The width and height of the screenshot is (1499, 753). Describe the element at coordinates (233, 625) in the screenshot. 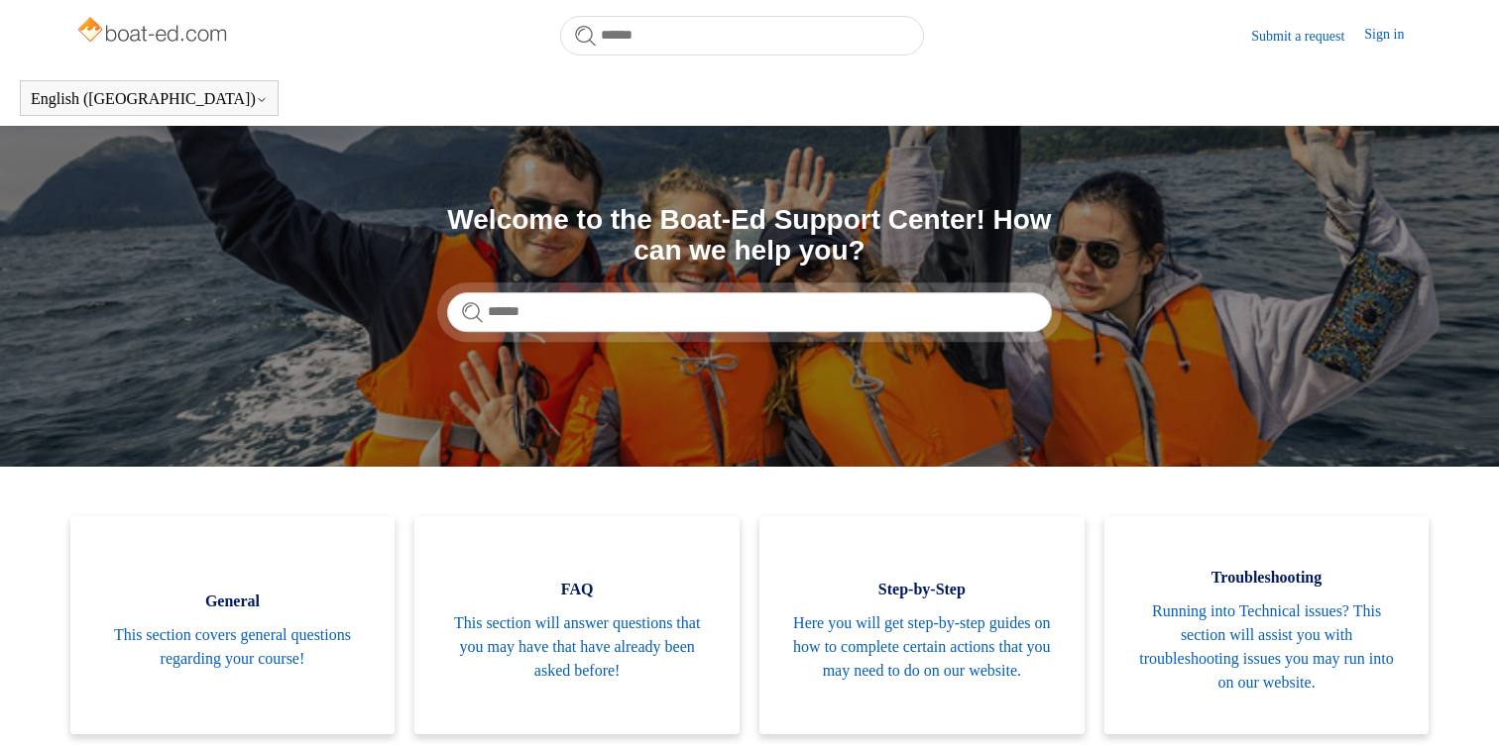

I see `a: General This section covers general questions regarding your course!` at that location.